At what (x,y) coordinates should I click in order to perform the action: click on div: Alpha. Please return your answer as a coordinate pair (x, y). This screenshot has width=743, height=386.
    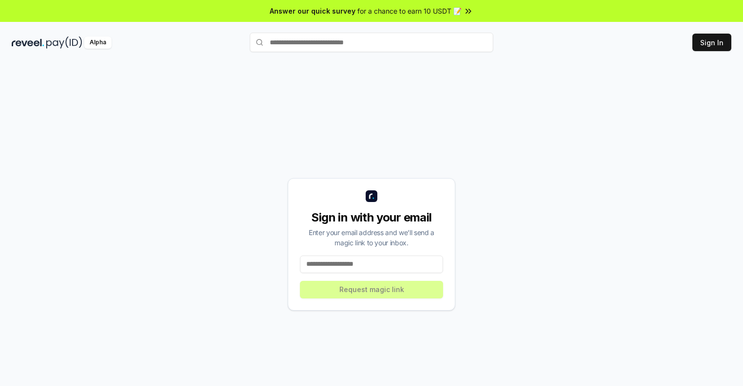
    Looking at the image, I should click on (98, 42).